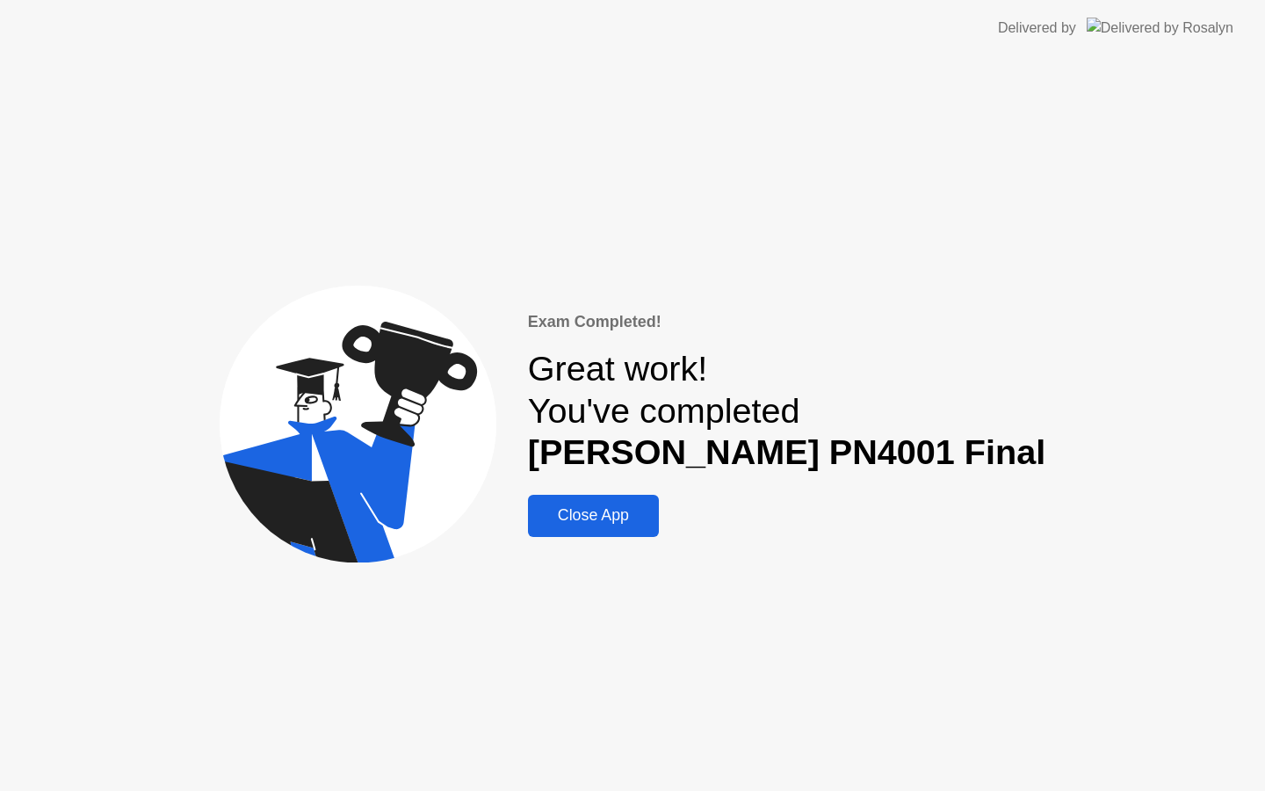 The height and width of the screenshot is (791, 1265). Describe the element at coordinates (1160, 27) in the screenshot. I see `img: Delivered by Rosalyn` at that location.